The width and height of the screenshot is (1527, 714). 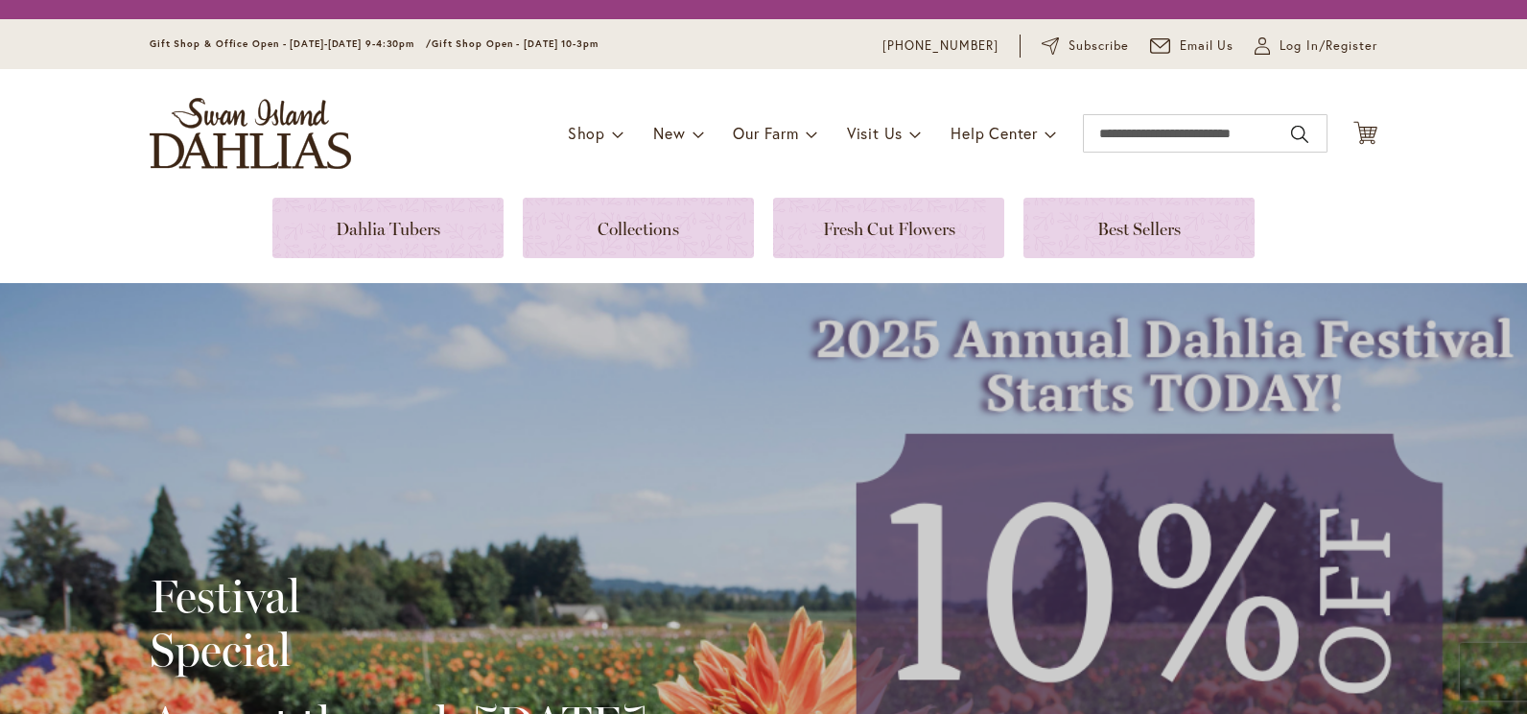 What do you see at coordinates (1085, 46) in the screenshot?
I see `a: Subscribe` at bounding box center [1085, 46].